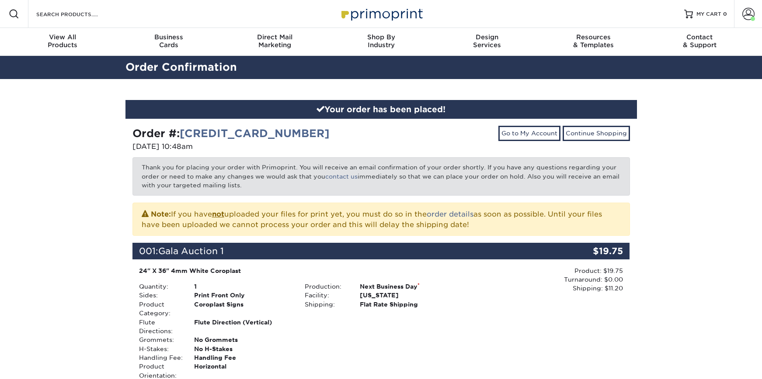  I want to click on a: contact us, so click(341, 177).